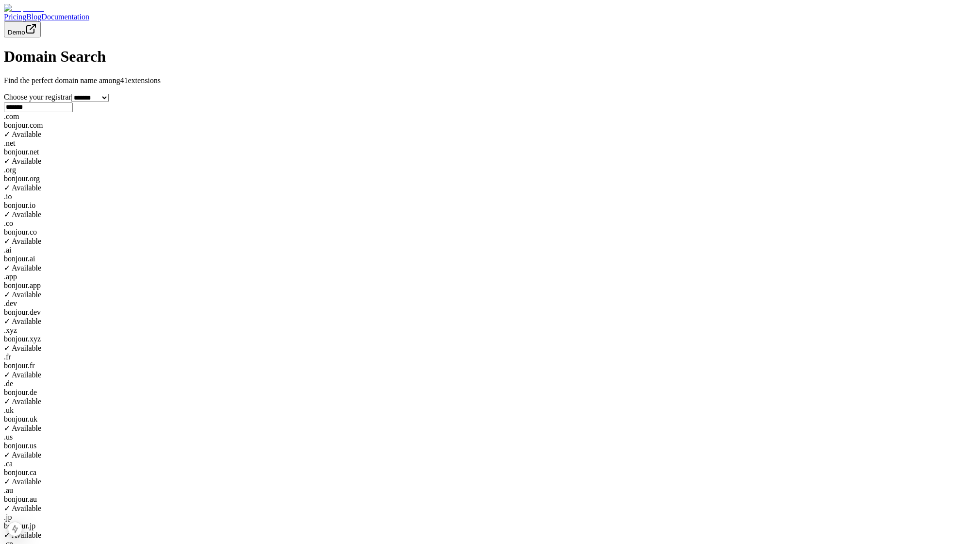  Describe the element at coordinates (486, 384) in the screenshot. I see `div: . de` at that location.